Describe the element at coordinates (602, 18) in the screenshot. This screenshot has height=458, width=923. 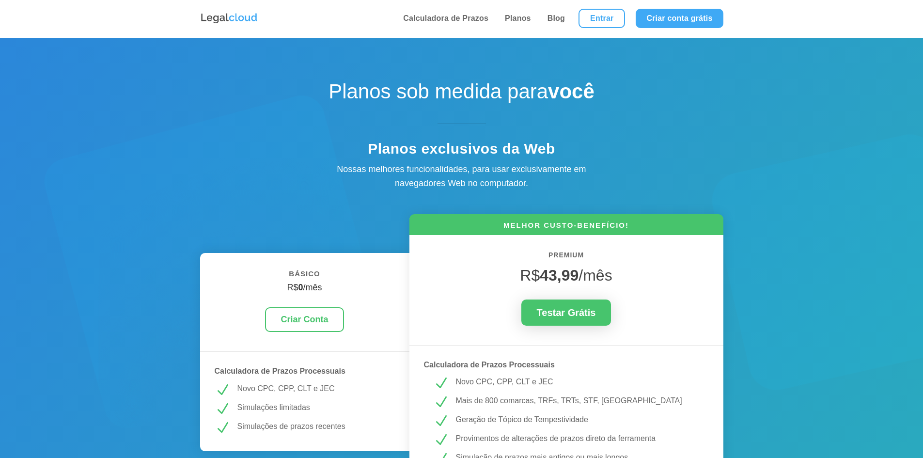
I see `a: Entrar` at that location.